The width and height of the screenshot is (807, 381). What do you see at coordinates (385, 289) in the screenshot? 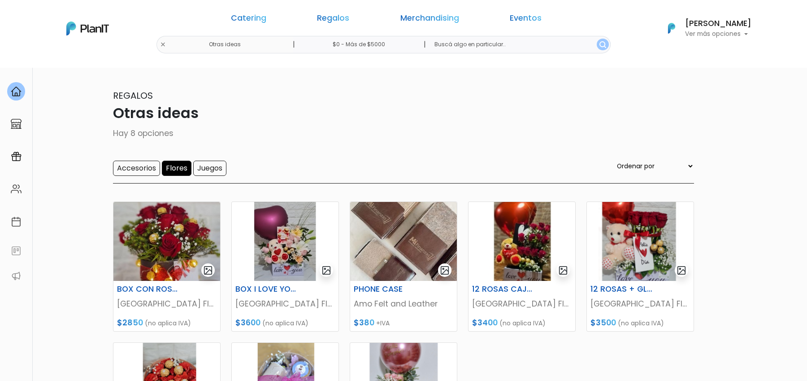
I see `h6: PHONE CASE` at bounding box center [385, 289].